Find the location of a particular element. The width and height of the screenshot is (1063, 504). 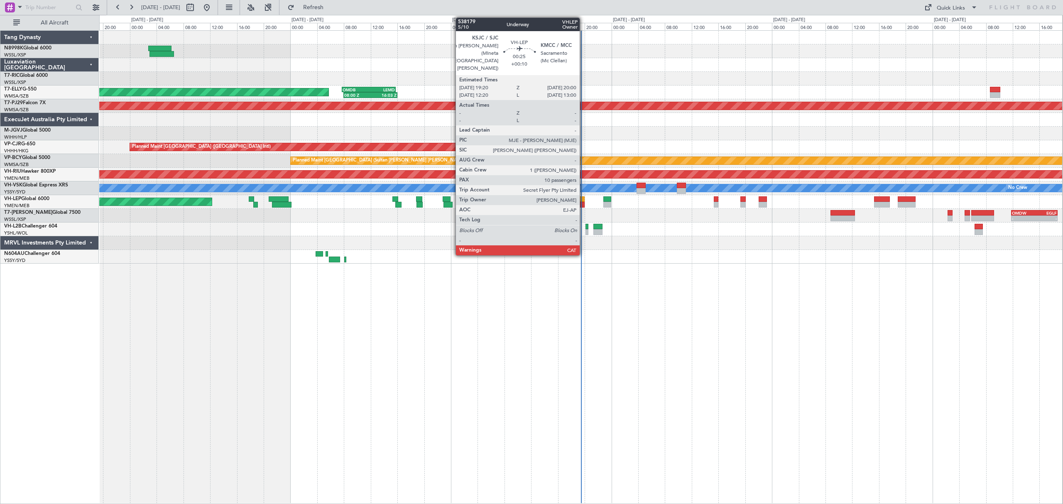

a: WIHH/HLP is located at coordinates (15, 137).